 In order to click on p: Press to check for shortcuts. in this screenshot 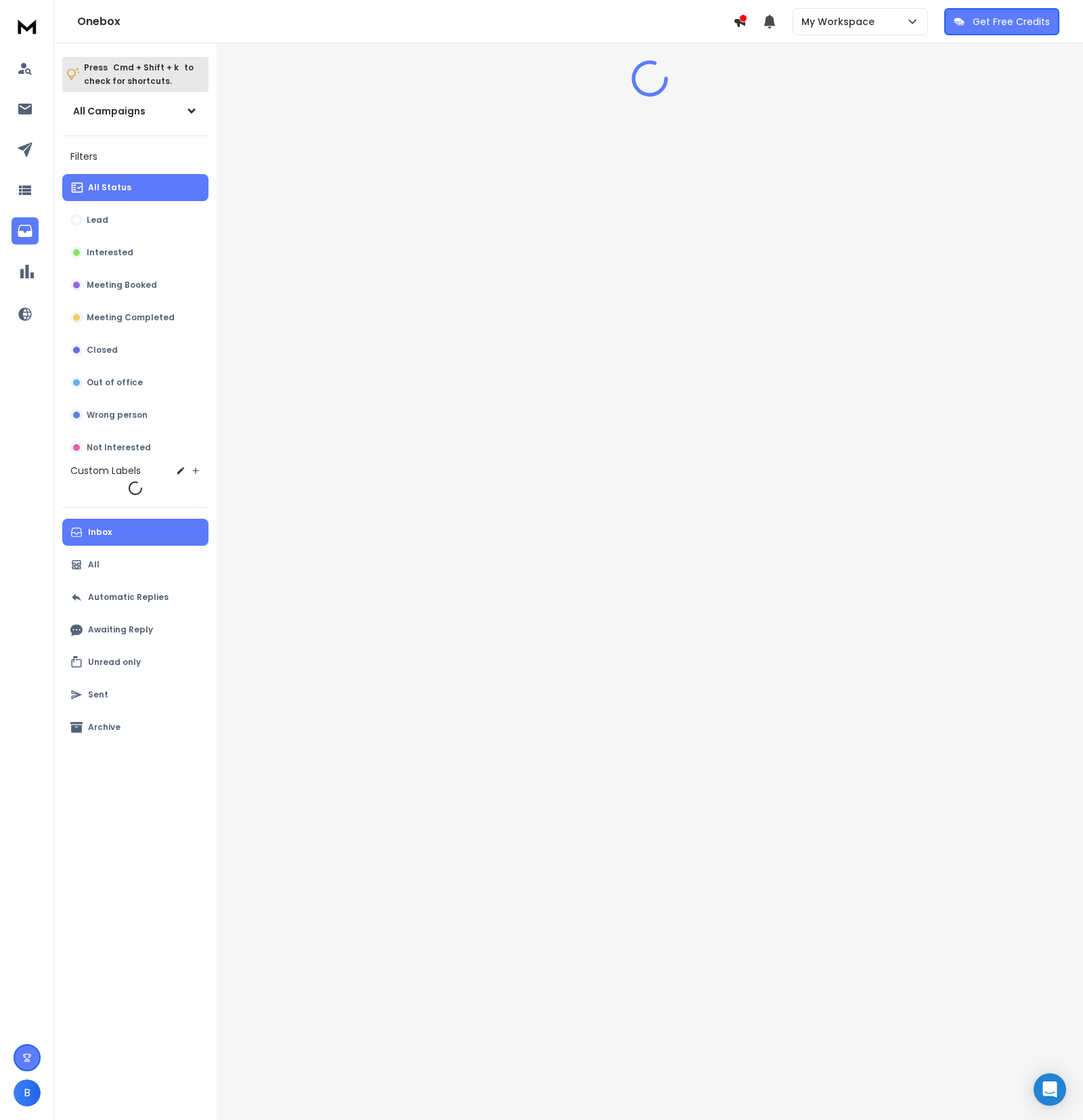, I will do `click(139, 74)`.